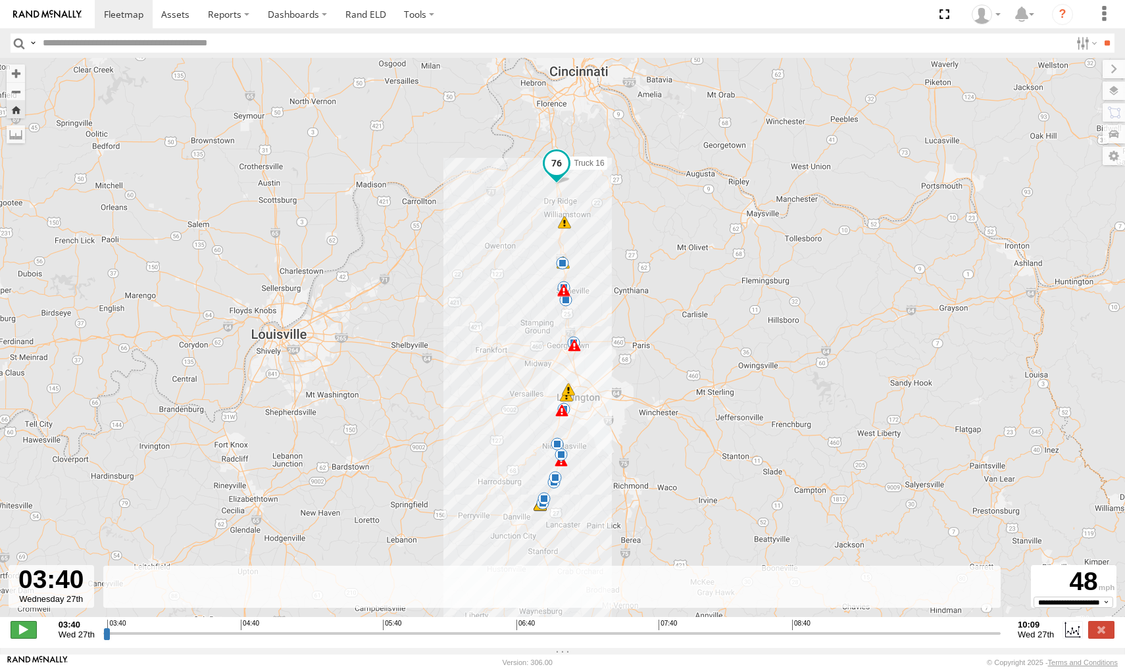 The image size is (1125, 669). What do you see at coordinates (24, 629) in the screenshot?
I see `label: Play/Stop` at bounding box center [24, 629].